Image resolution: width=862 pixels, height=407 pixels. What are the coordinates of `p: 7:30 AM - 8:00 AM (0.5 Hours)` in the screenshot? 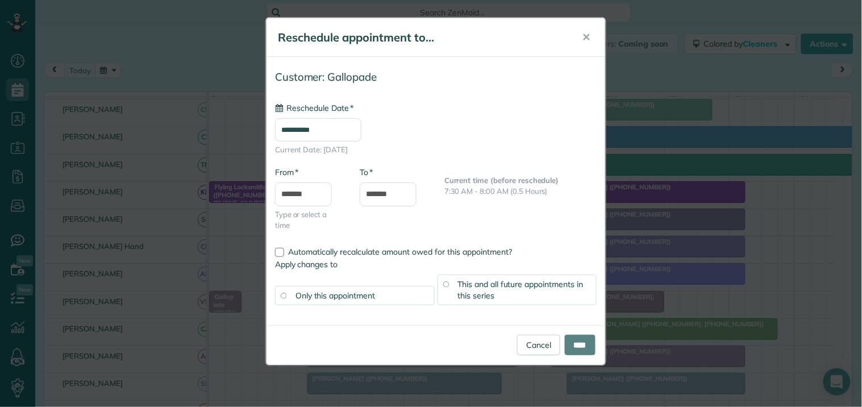 It's located at (521, 191).